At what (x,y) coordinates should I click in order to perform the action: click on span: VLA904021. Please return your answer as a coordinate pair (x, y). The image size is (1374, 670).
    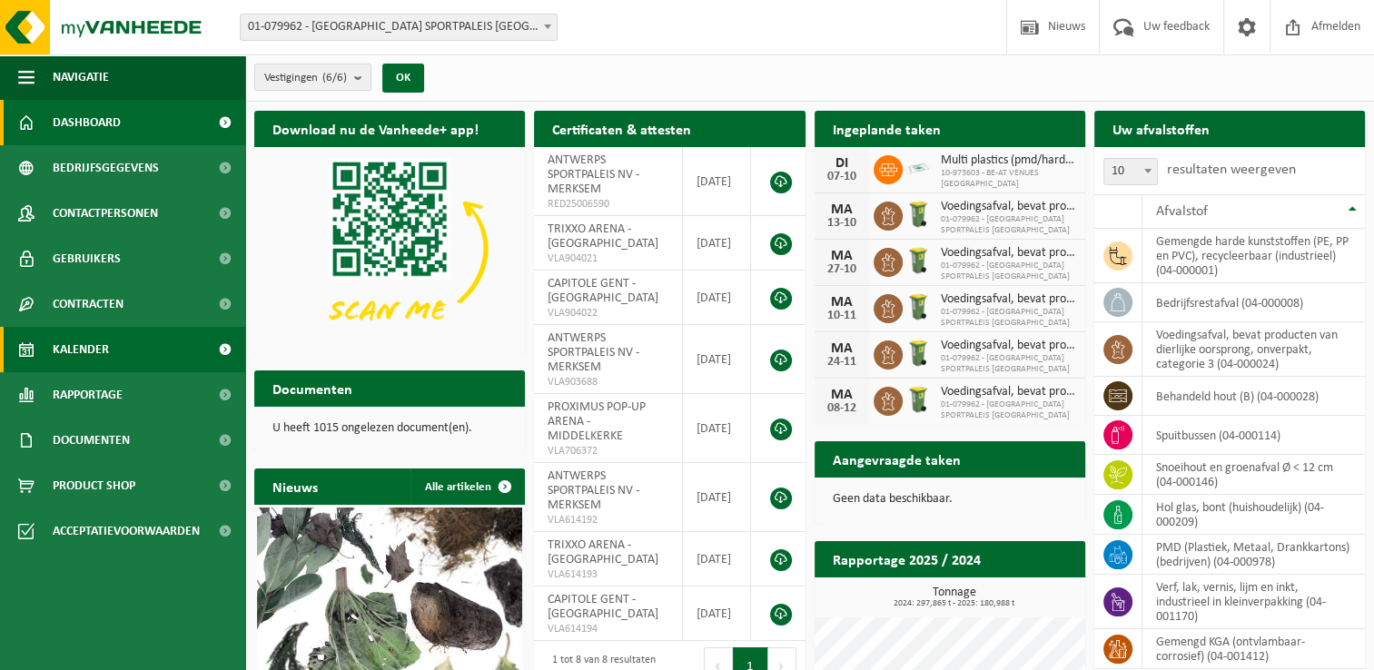
    Looking at the image, I should click on (608, 259).